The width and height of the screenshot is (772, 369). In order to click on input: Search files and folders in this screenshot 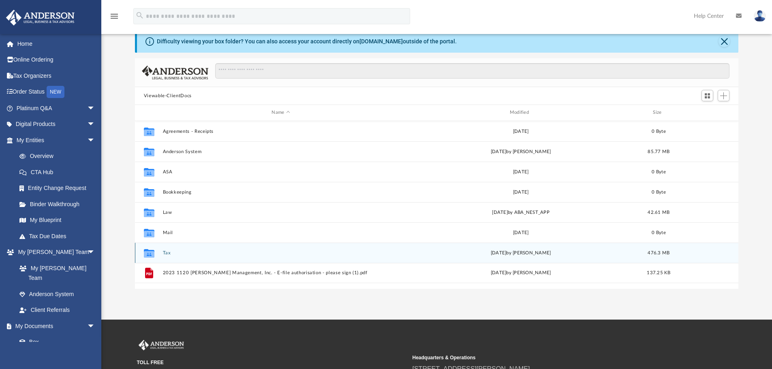, I will do `click(472, 71)`.